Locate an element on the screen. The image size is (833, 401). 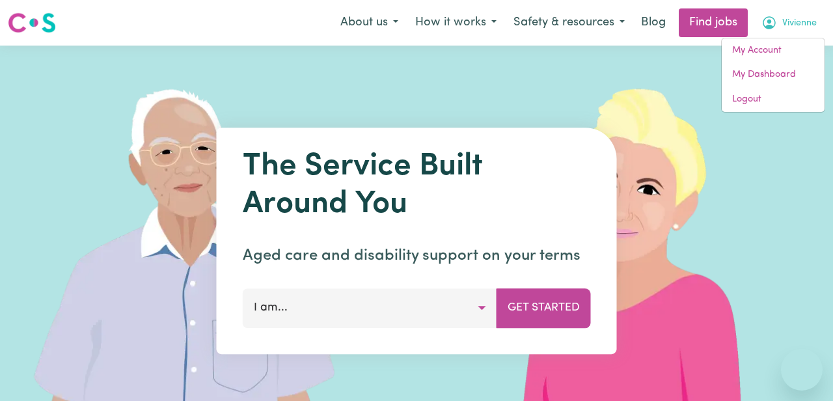
a: My Dashboard is located at coordinates (773, 75).